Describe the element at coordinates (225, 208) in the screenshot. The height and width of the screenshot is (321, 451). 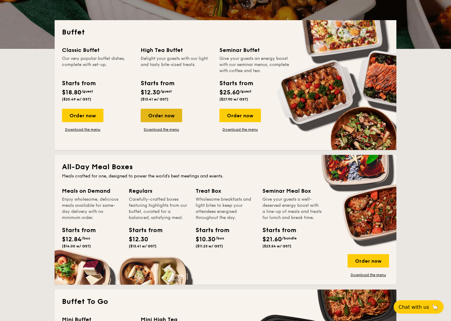
I see `div: Wholesome breakfasts and light bites to keep your attendees energised throughout the day.` at that location.